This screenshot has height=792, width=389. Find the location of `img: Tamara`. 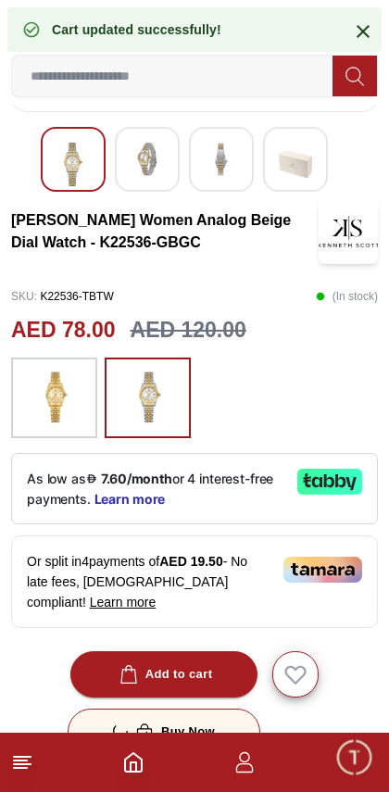

img: Tamara is located at coordinates (322, 569).